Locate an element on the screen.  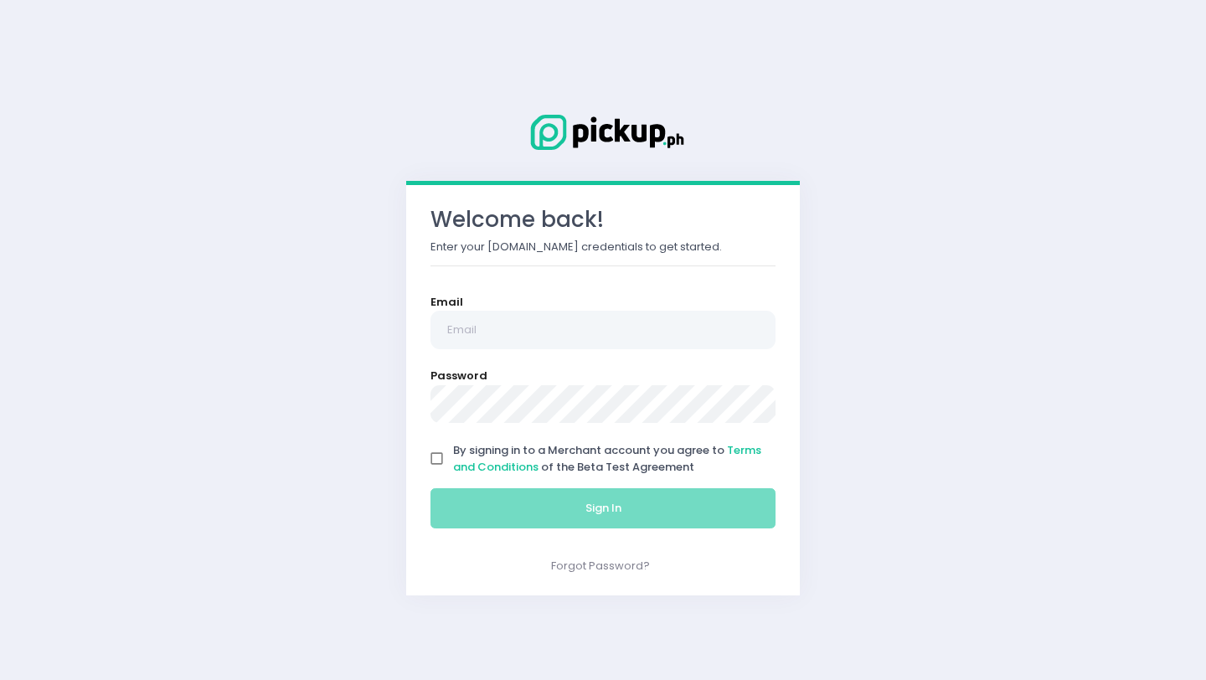
label: Password is located at coordinates (459, 376).